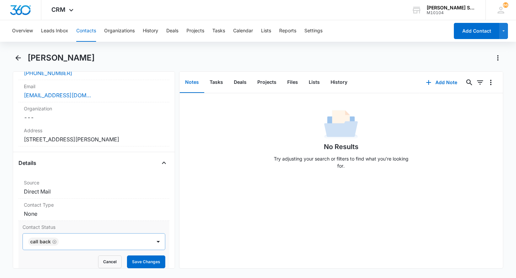 The height and width of the screenshot is (278, 516). Describe the element at coordinates (491, 82) in the screenshot. I see `button: Overflow Menu` at that location.